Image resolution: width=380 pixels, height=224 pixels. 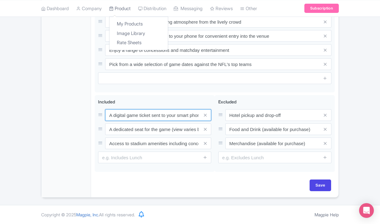 What do you see at coordinates (139, 43) in the screenshot?
I see `a: Rate Sheets` at bounding box center [139, 43].